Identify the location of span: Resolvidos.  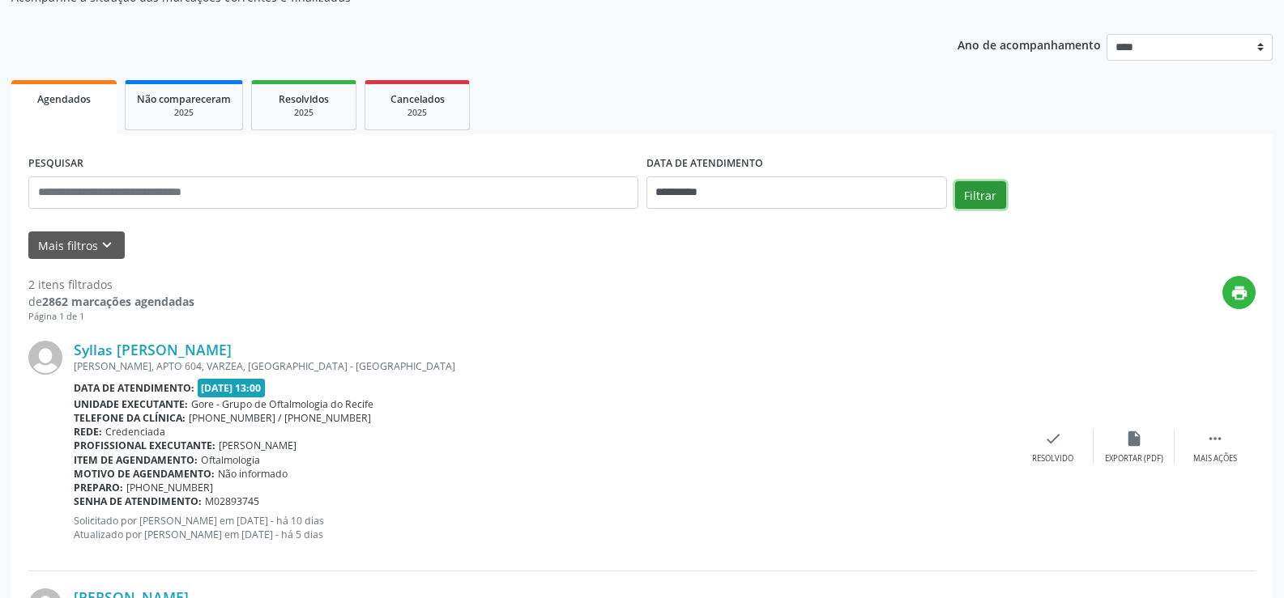
(304, 99).